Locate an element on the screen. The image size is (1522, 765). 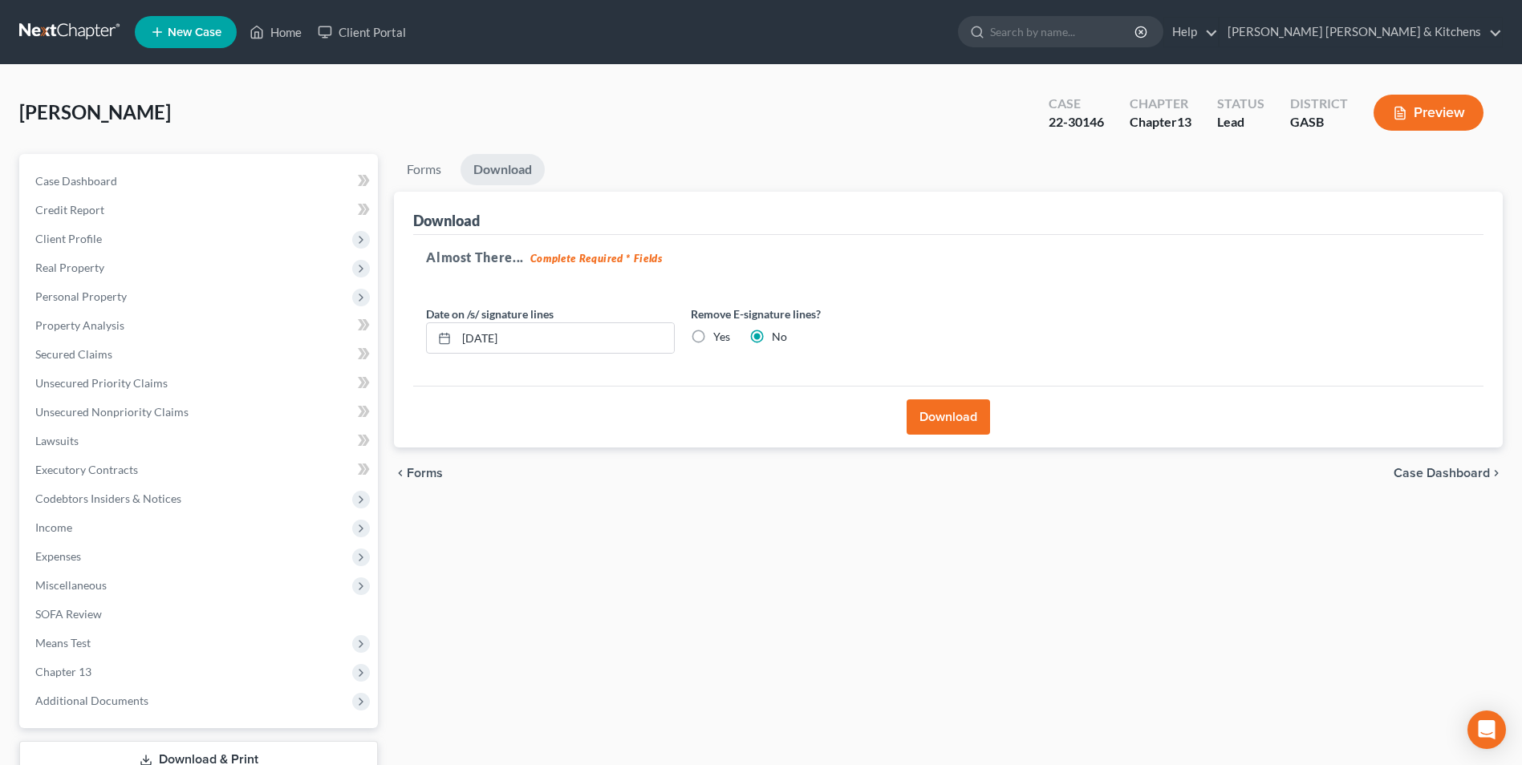
span: Property Analysis is located at coordinates (79, 325).